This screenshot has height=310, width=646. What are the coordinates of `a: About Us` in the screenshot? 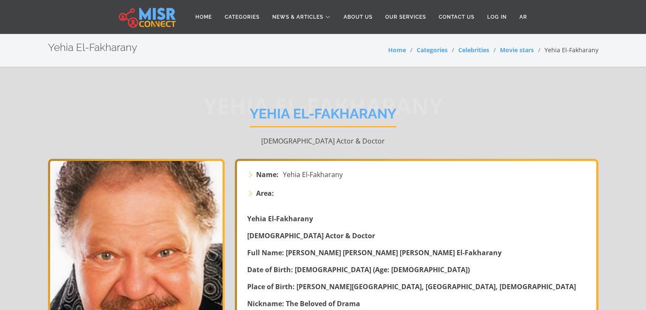 It's located at (358, 17).